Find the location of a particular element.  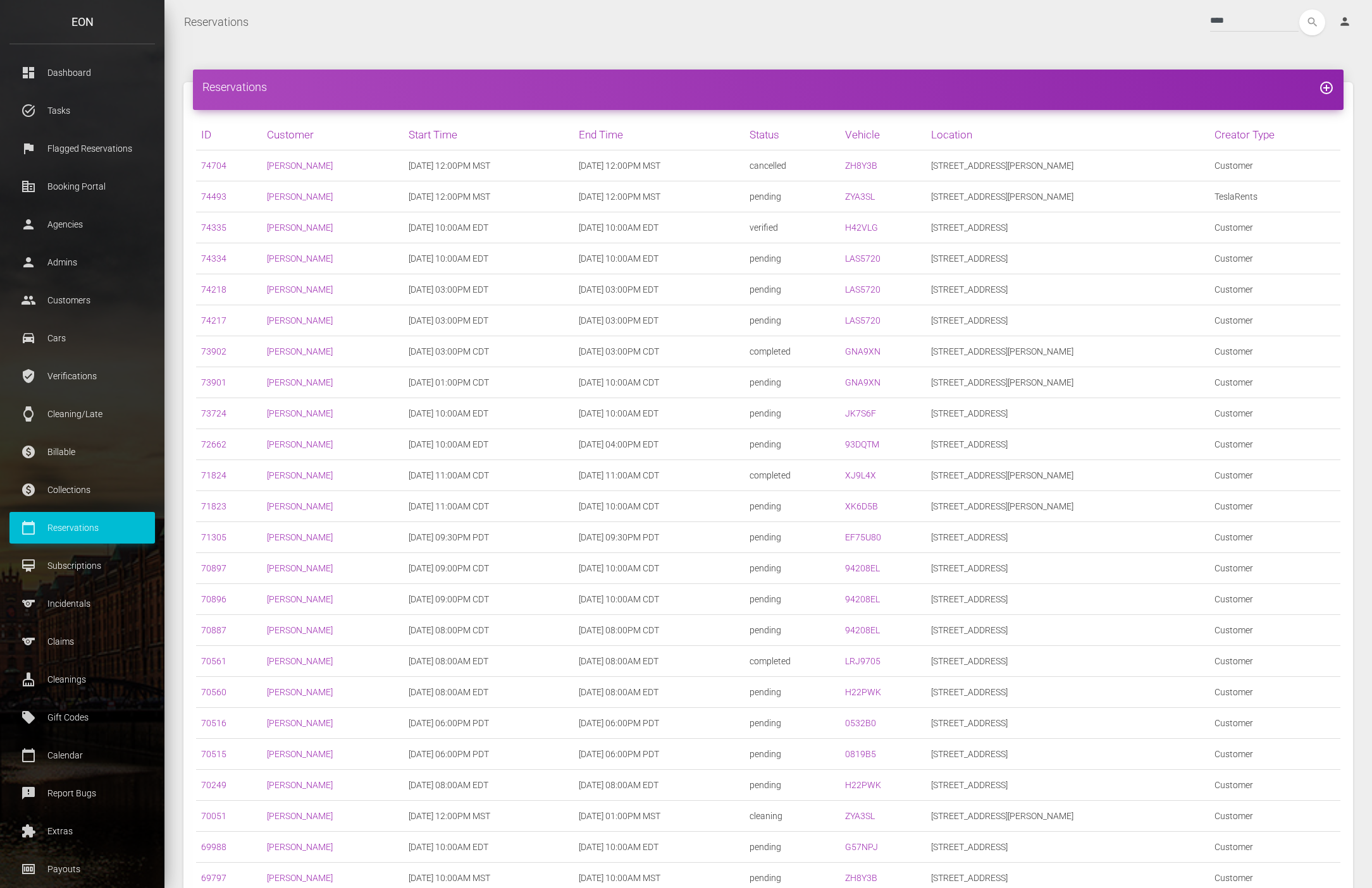

td: cleaning is located at coordinates (792, 816).